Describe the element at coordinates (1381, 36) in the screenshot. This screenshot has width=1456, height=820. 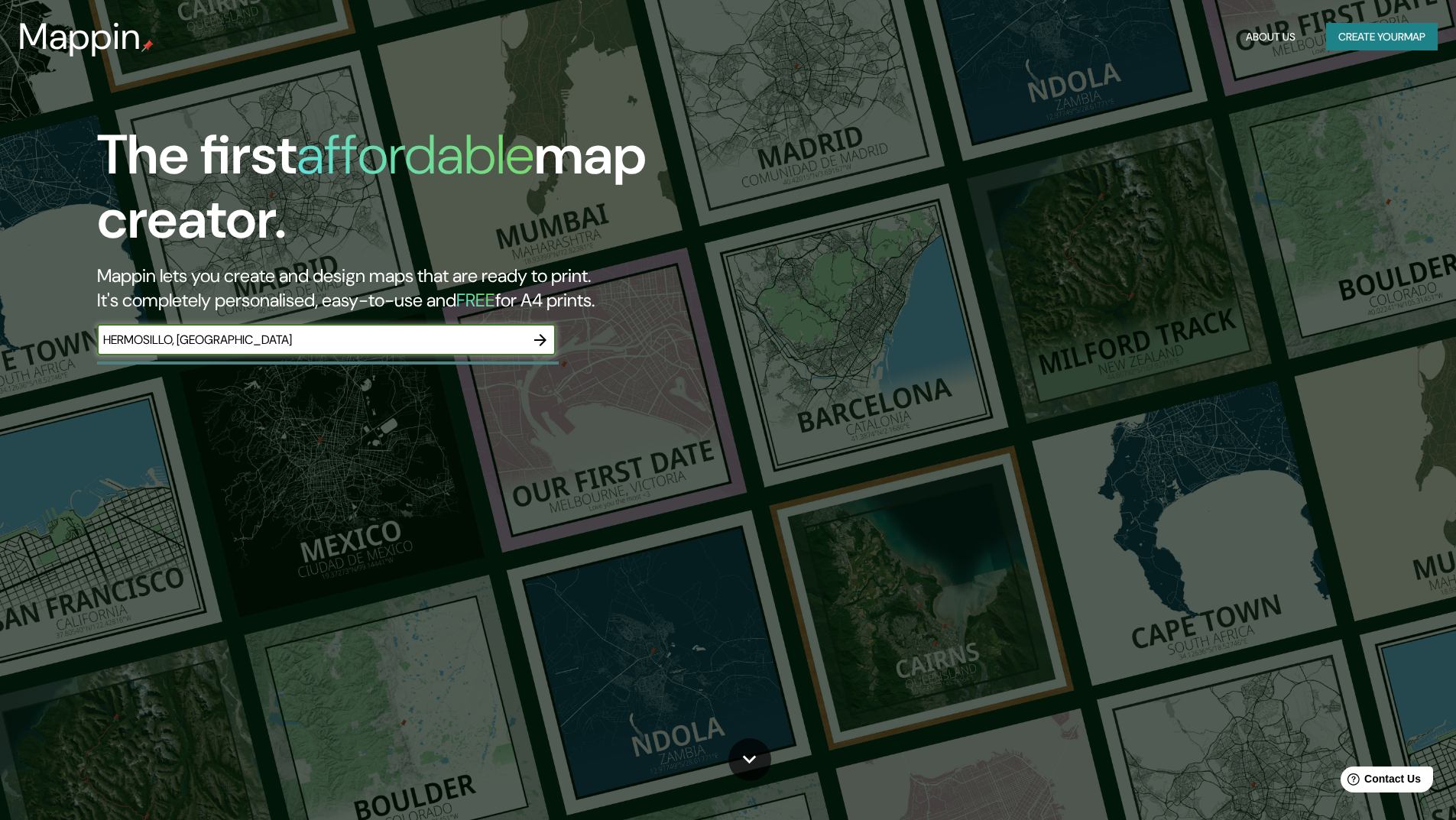
I see `button: Create yourmap` at that location.